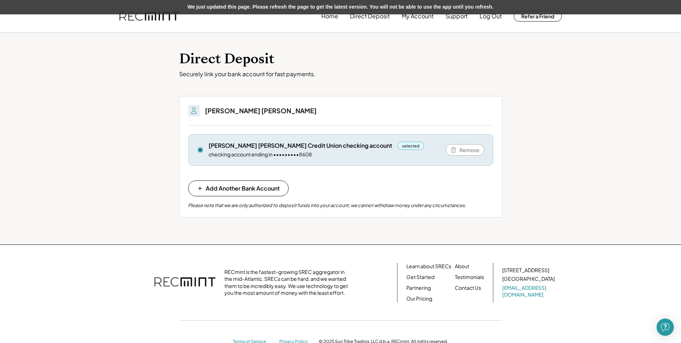 The width and height of the screenshot is (681, 343). Describe the element at coordinates (470, 150) in the screenshot. I see `span: Remove` at that location.